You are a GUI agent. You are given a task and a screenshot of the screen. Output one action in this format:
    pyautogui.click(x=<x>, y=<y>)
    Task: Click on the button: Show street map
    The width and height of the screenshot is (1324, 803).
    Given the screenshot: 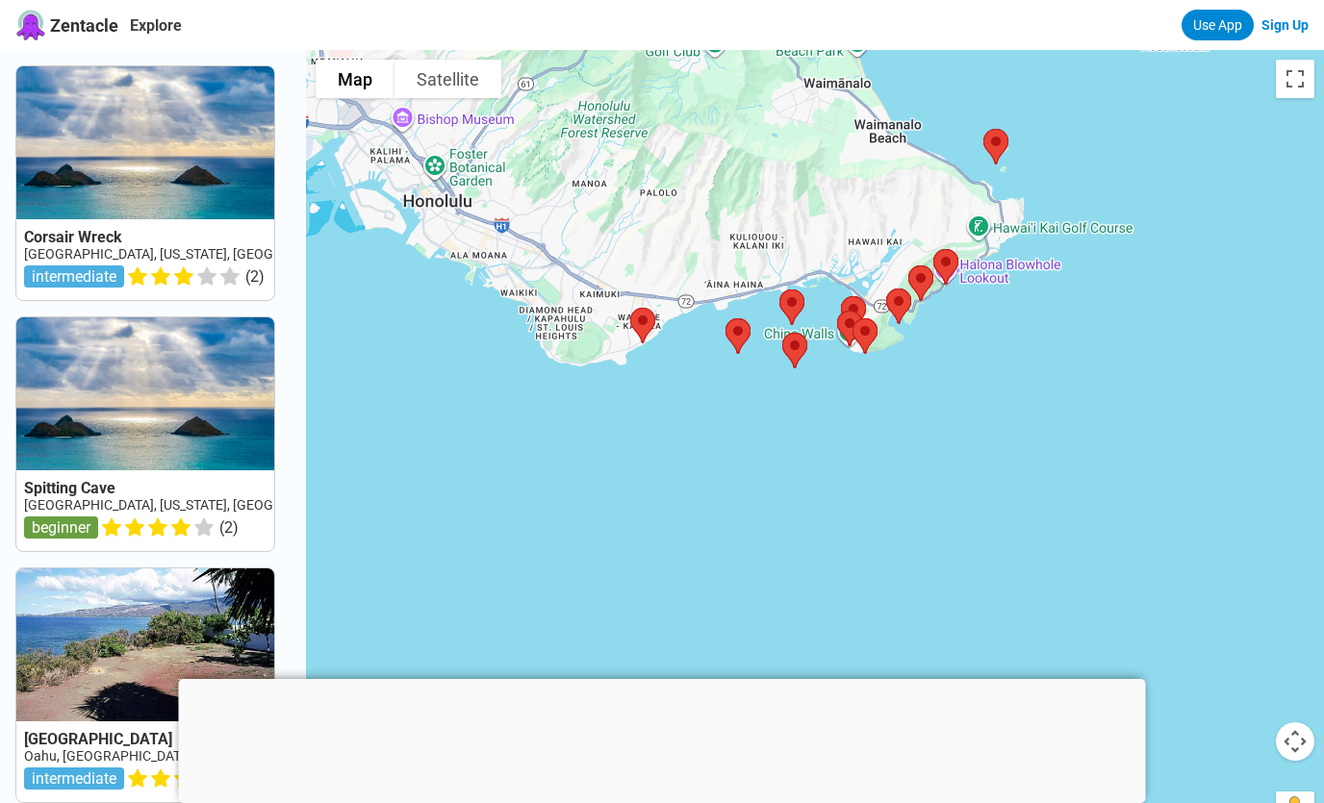 What is the action you would take?
    pyautogui.click(x=355, y=79)
    